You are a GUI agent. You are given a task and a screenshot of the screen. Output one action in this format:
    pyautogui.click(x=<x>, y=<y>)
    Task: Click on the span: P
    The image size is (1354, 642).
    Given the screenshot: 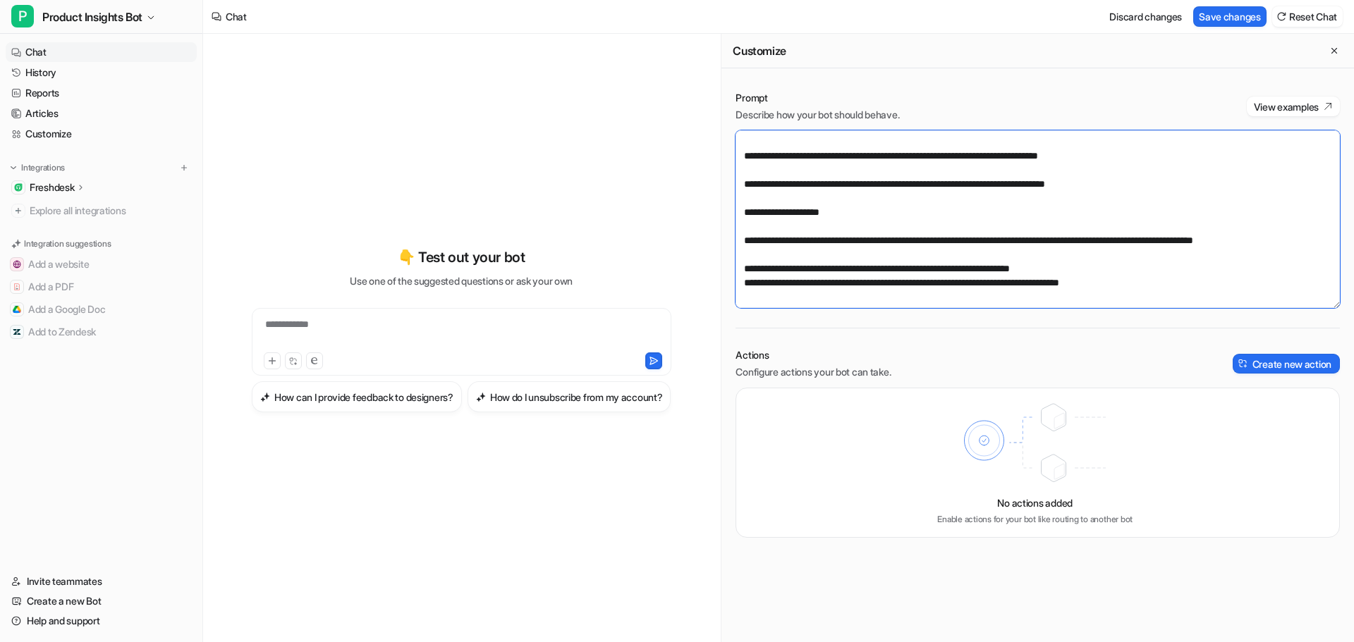 What is the action you would take?
    pyautogui.click(x=23, y=16)
    